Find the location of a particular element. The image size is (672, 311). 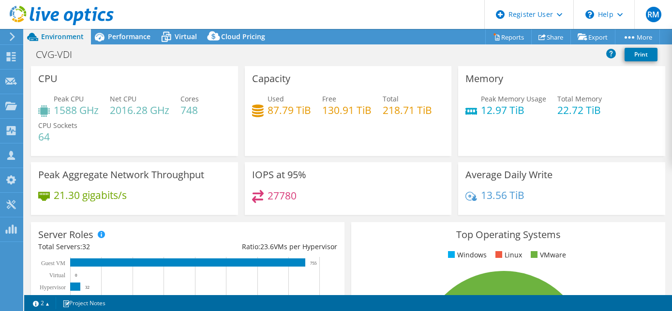

a: Project Notes is located at coordinates (84, 303).